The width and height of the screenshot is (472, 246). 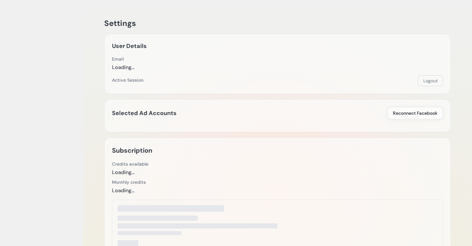 I want to click on span: Reconnect Facebook, so click(x=415, y=113).